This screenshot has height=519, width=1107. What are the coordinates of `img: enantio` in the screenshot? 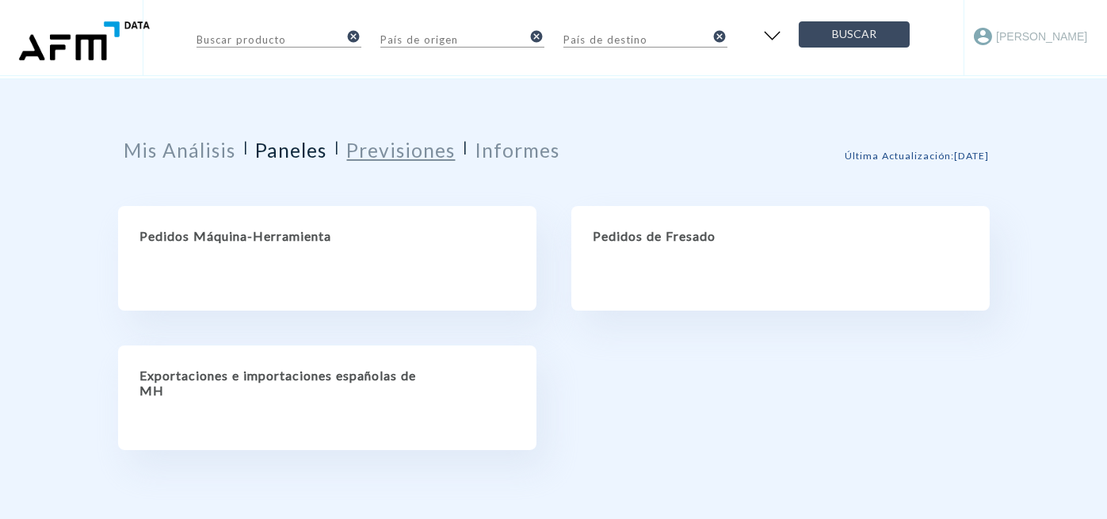 It's located at (82, 40).